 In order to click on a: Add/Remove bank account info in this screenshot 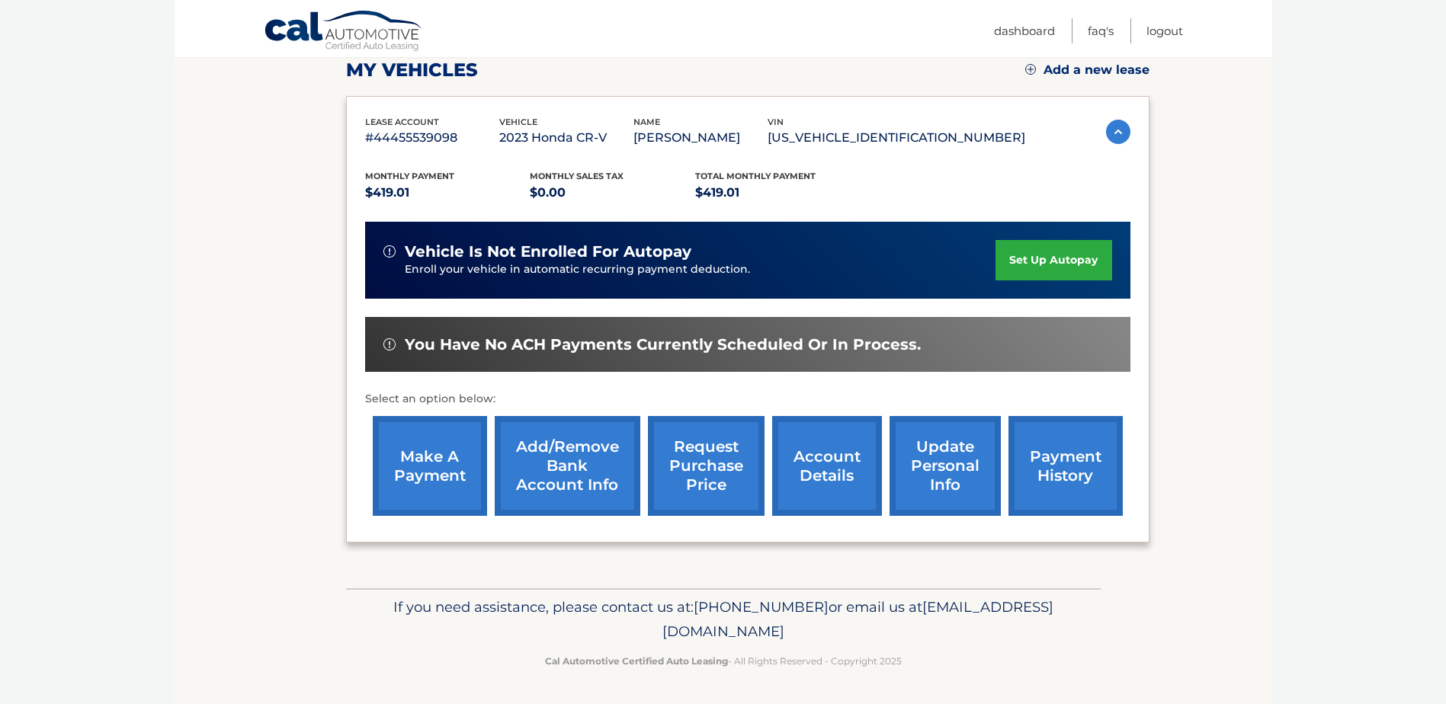, I will do `click(567, 466)`.